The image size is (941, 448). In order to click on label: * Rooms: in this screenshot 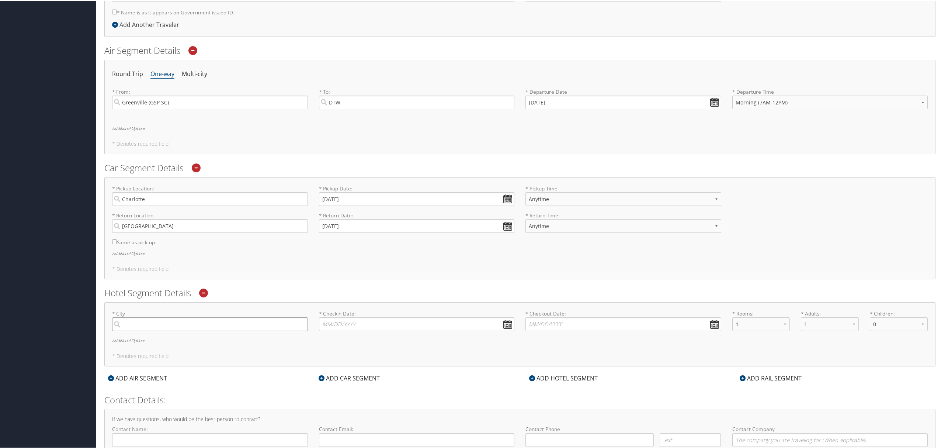, I will do `click(761, 313)`.